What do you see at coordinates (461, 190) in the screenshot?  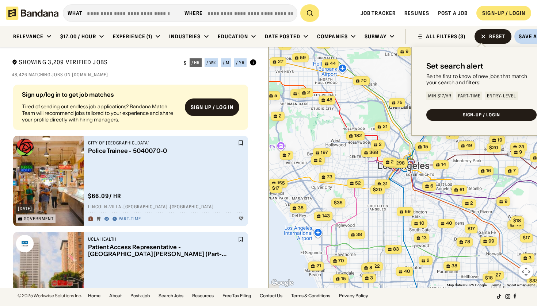 I see `span: 61` at bounding box center [461, 190].